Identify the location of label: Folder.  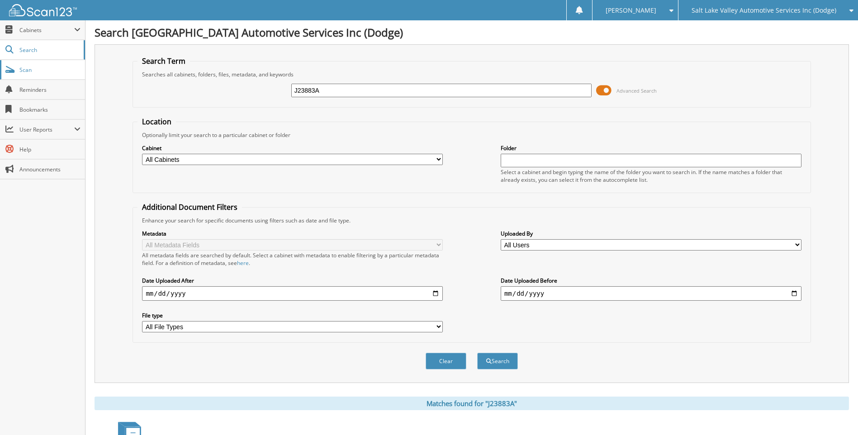
(651, 148).